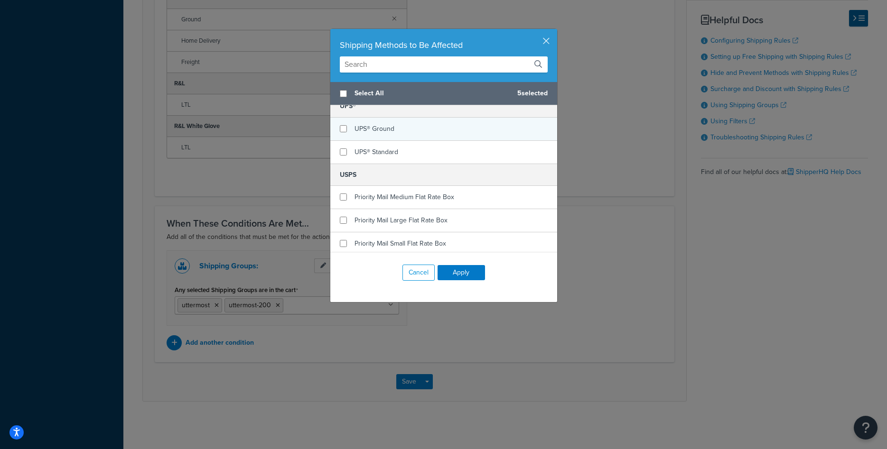 This screenshot has width=887, height=449. What do you see at coordinates (374, 129) in the screenshot?
I see `span: UPS® Ground` at bounding box center [374, 129].